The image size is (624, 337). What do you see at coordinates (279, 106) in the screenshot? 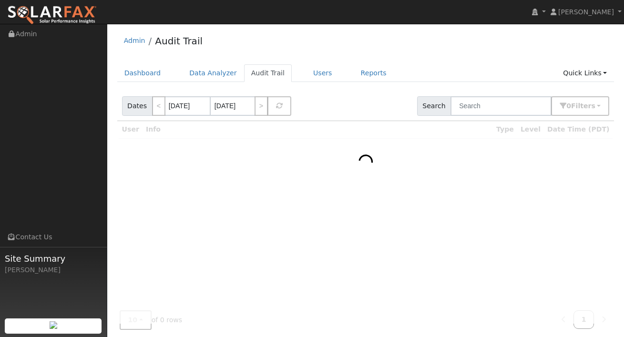
I see `button: Refresh` at bounding box center [279, 106].